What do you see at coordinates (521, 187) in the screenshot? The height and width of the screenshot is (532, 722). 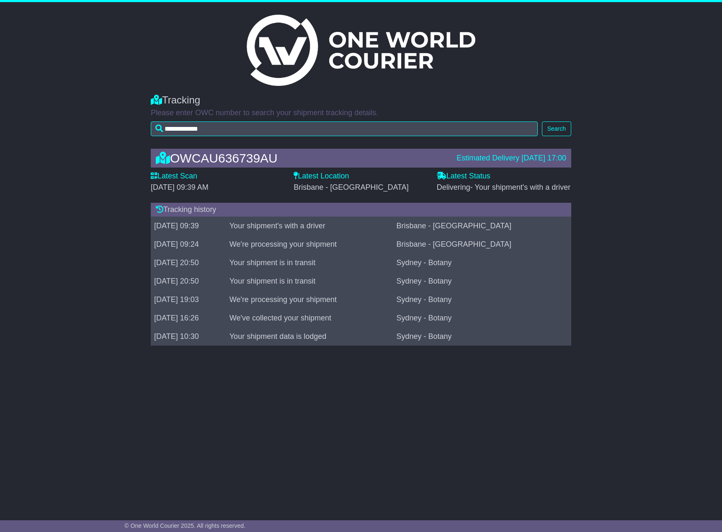 I see `span: - Your shipment's with a driver` at bounding box center [521, 187].